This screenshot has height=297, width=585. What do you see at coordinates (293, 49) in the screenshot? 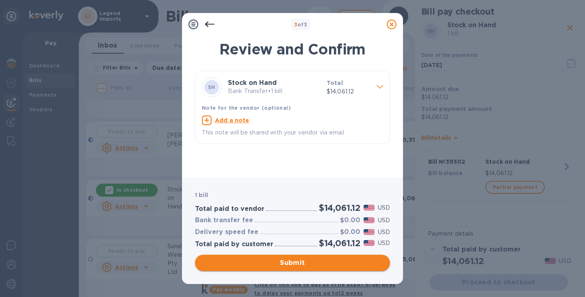
I see `h1: Review and Confirm` at bounding box center [293, 49].